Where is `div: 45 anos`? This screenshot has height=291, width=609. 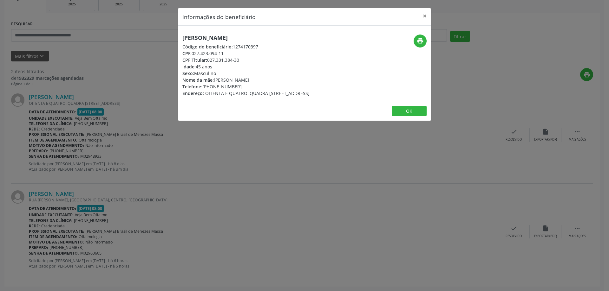
div: 45 anos is located at coordinates (246, 67).